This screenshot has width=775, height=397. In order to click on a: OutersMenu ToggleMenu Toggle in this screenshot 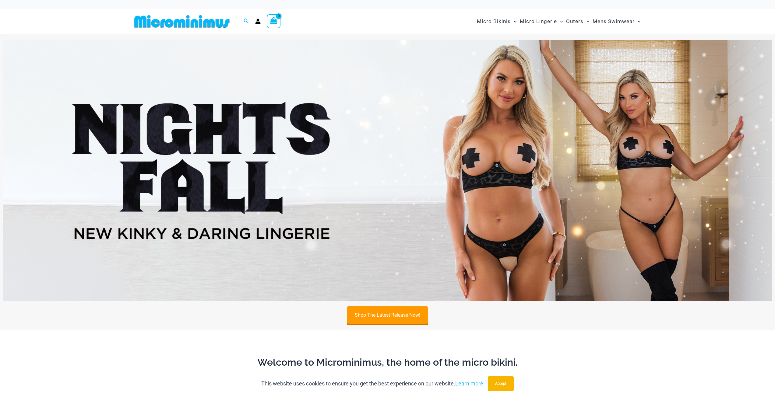, I will do `click(578, 21)`.